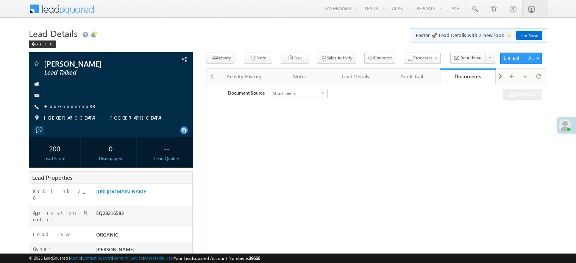  Describe the element at coordinates (468, 58) in the screenshot. I see `button: Send Email` at that location.